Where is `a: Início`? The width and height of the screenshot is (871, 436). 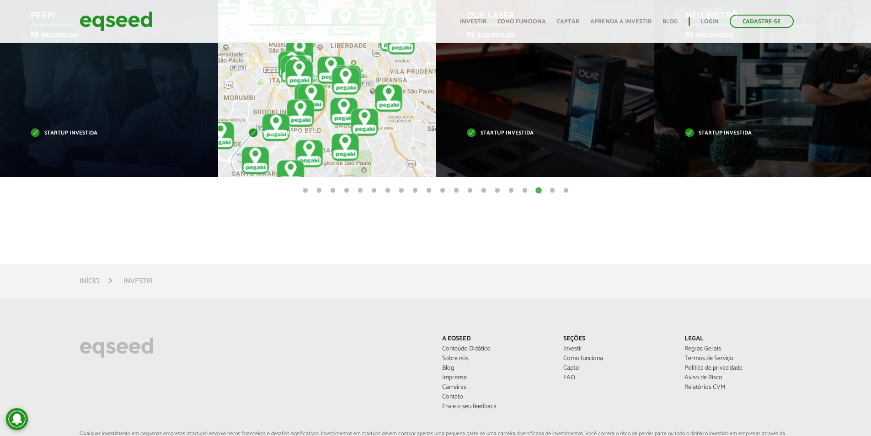 a: Início is located at coordinates (90, 281).